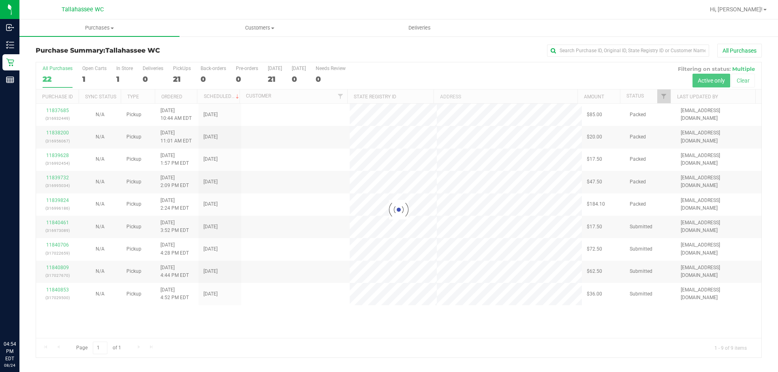 This screenshot has height=372, width=778. Describe the element at coordinates (10, 365) in the screenshot. I see `p: 08/24` at that location.